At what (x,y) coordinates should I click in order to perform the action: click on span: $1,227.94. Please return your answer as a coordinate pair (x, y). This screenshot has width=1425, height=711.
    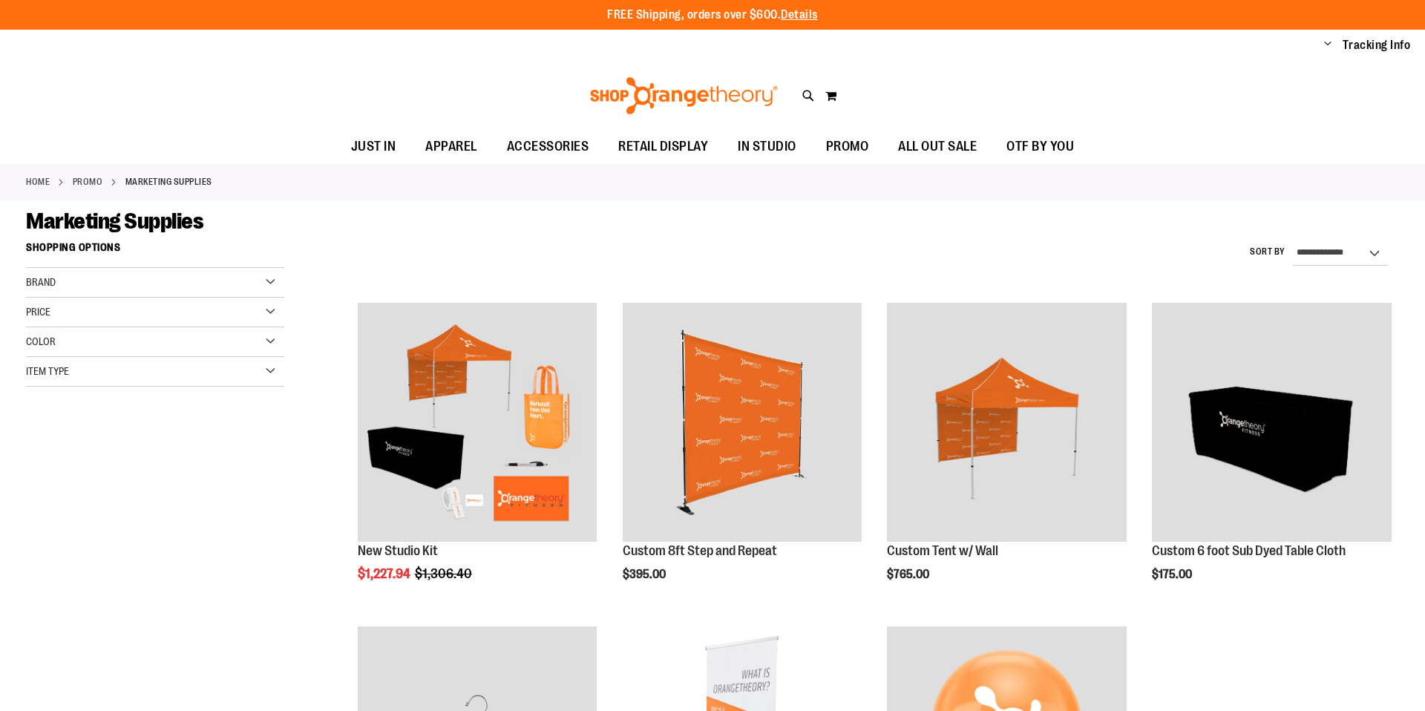
    Looking at the image, I should click on (385, 574).